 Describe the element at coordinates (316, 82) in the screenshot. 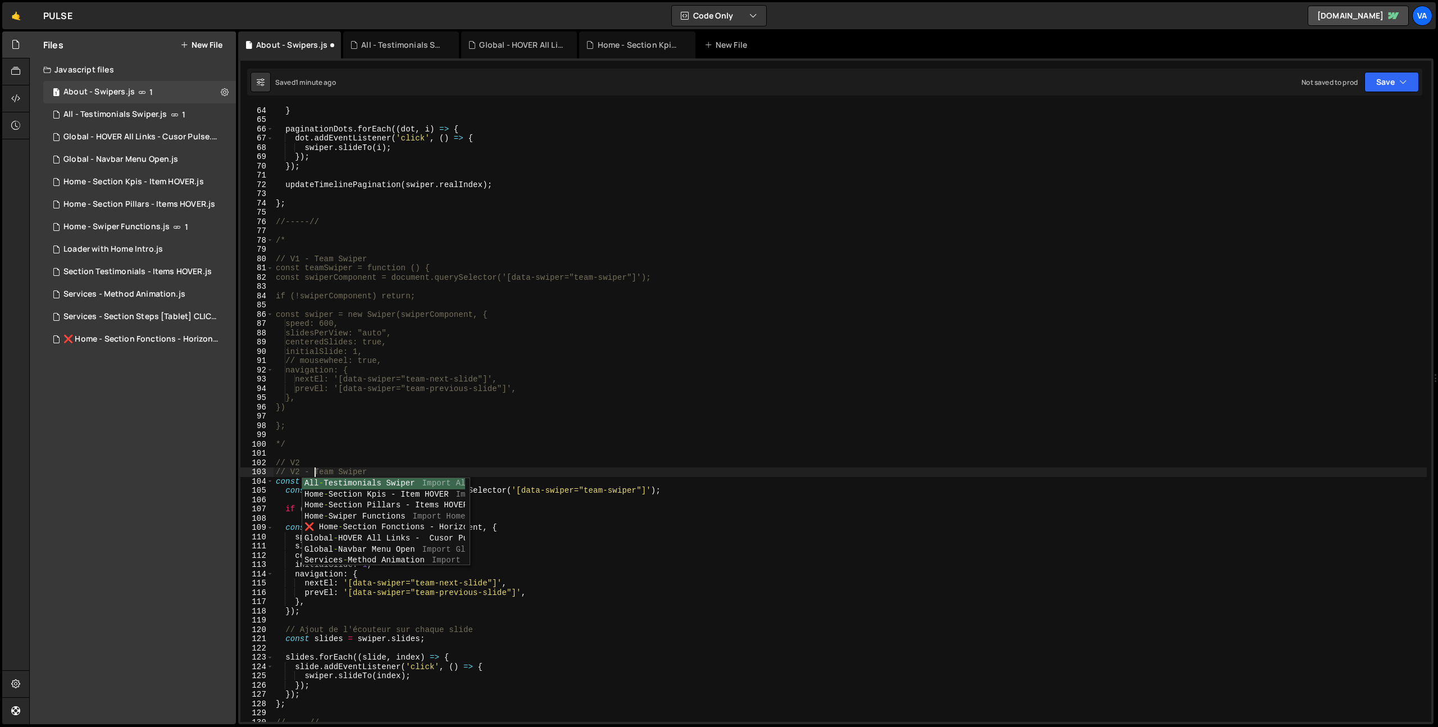

I see `div: 1 minute ago` at that location.